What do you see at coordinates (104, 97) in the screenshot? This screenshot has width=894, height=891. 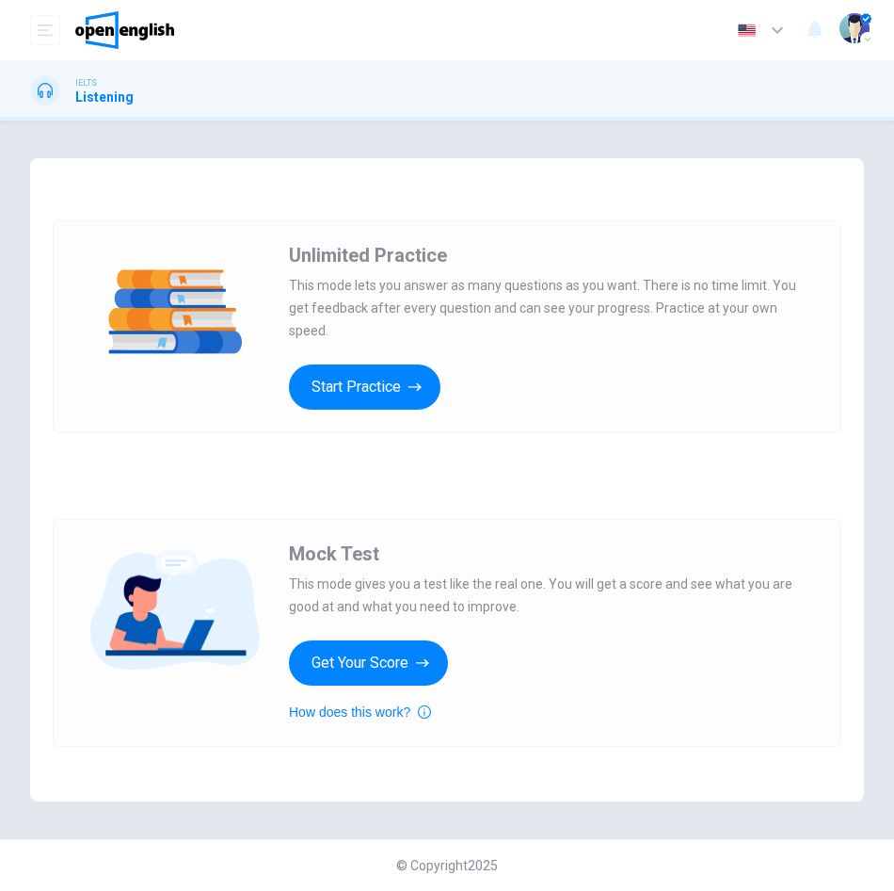 I see `h1: Listening` at bounding box center [104, 97].